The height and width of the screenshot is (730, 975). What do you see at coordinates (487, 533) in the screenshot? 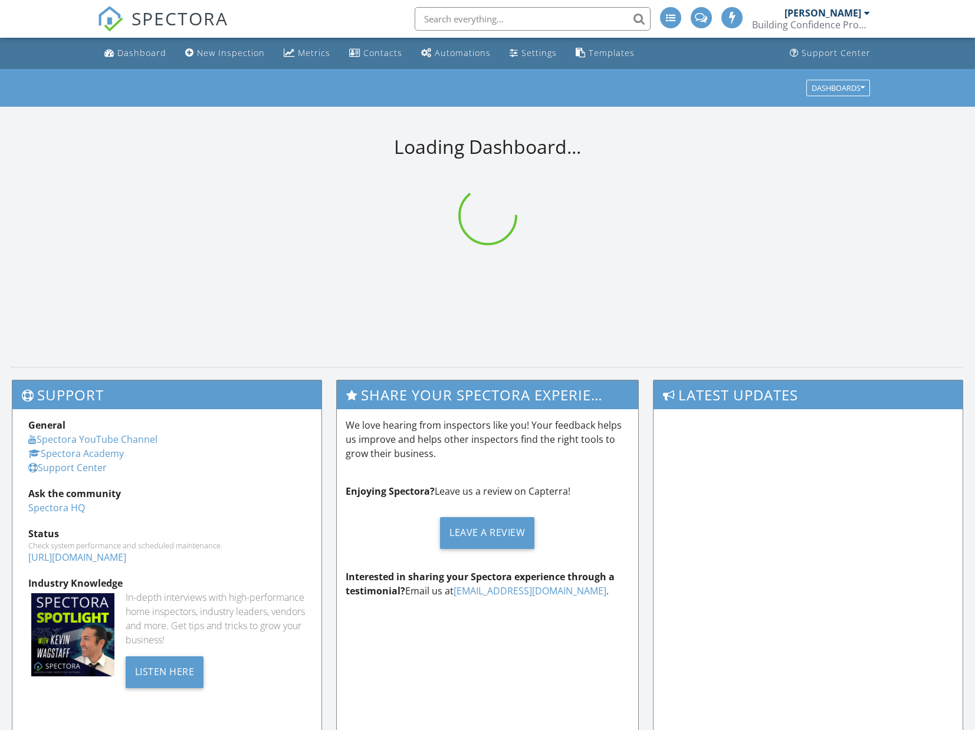
I see `div: Leave a Review` at bounding box center [487, 533].